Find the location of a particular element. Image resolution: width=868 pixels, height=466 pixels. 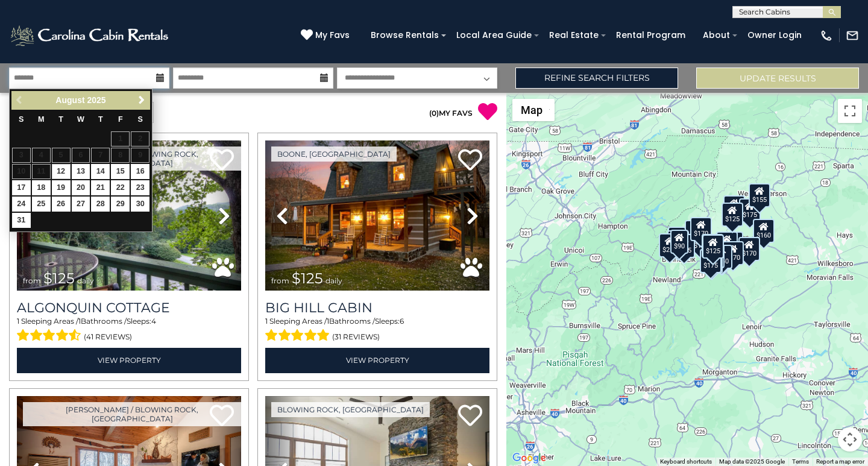

img: White-1-2.png is located at coordinates (90, 36).